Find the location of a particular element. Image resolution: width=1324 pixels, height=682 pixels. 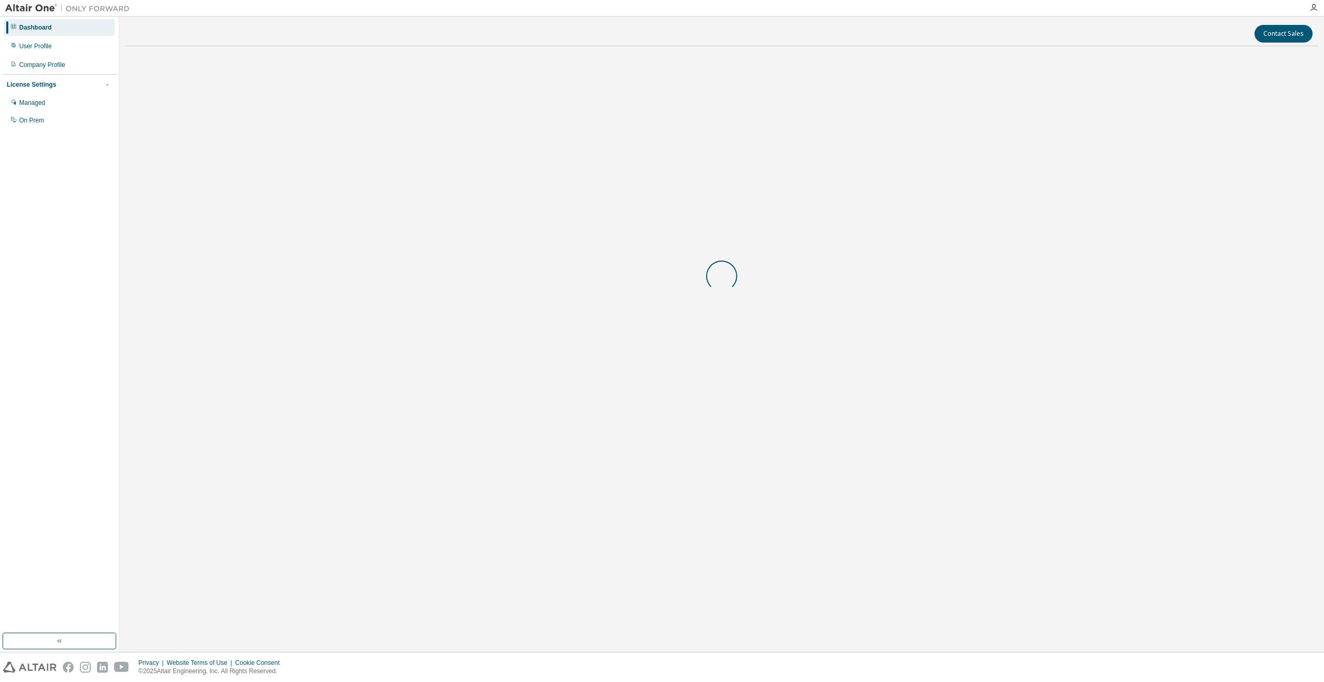

div: On Prem is located at coordinates (32, 120).